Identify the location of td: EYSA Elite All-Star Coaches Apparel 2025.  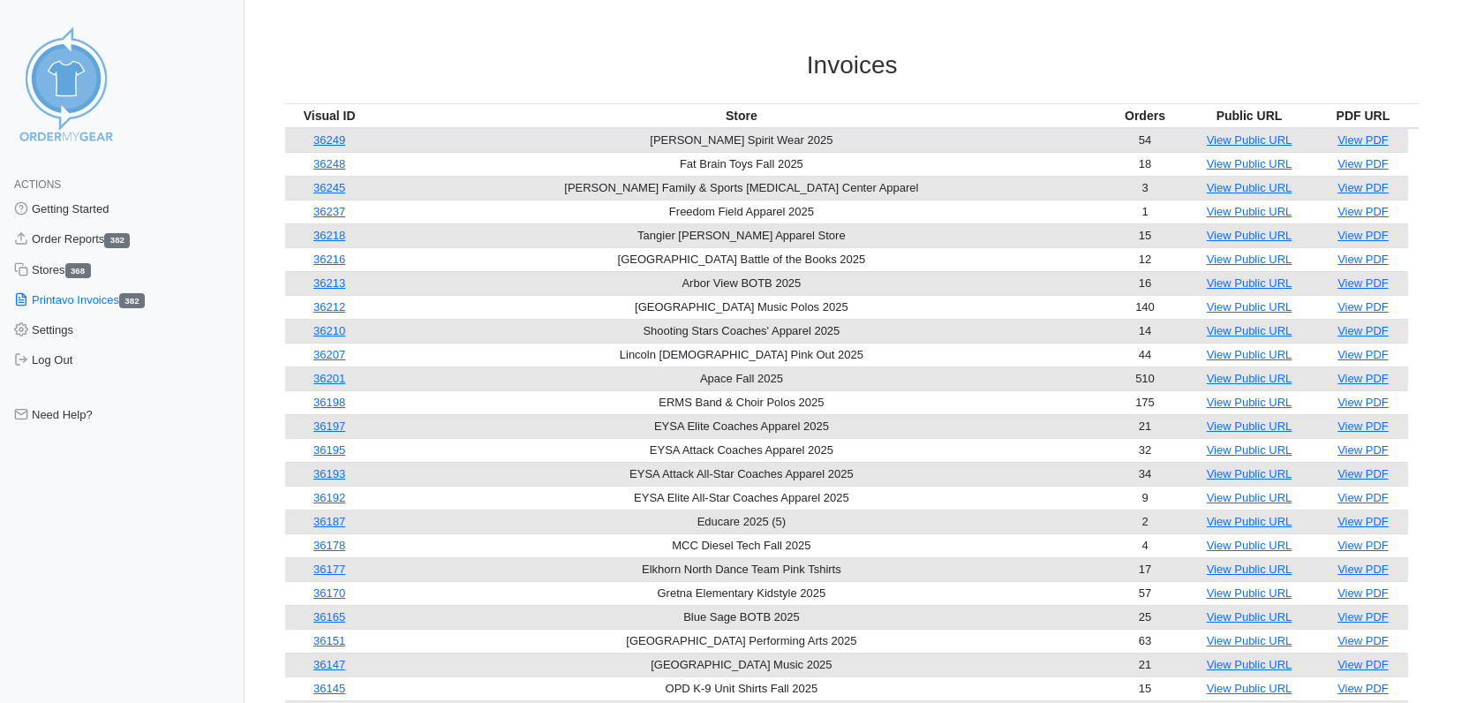
(742, 497).